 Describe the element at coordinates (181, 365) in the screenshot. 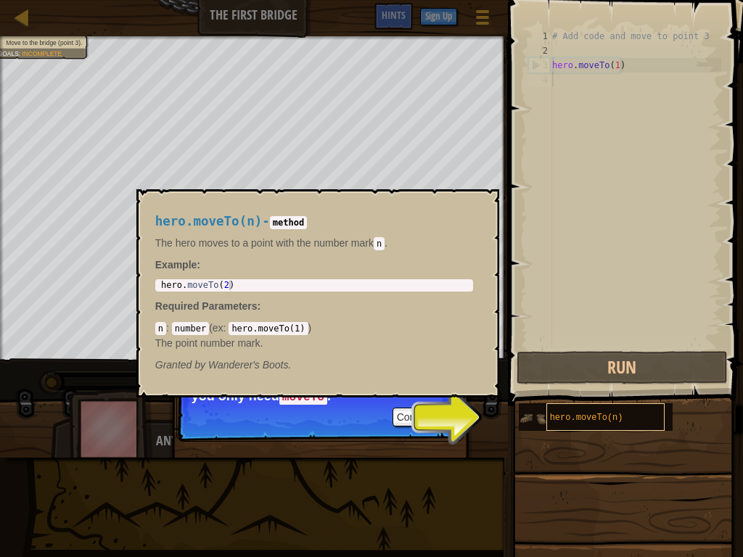

I see `span: Granted by` at that location.